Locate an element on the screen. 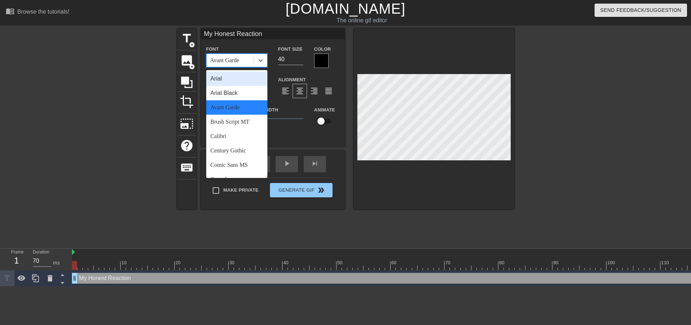 The image size is (691, 325). label: Font Size is located at coordinates (290, 49).